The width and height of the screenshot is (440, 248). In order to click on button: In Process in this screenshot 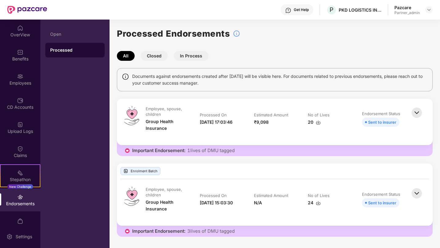, I will do `click(191, 56)`.